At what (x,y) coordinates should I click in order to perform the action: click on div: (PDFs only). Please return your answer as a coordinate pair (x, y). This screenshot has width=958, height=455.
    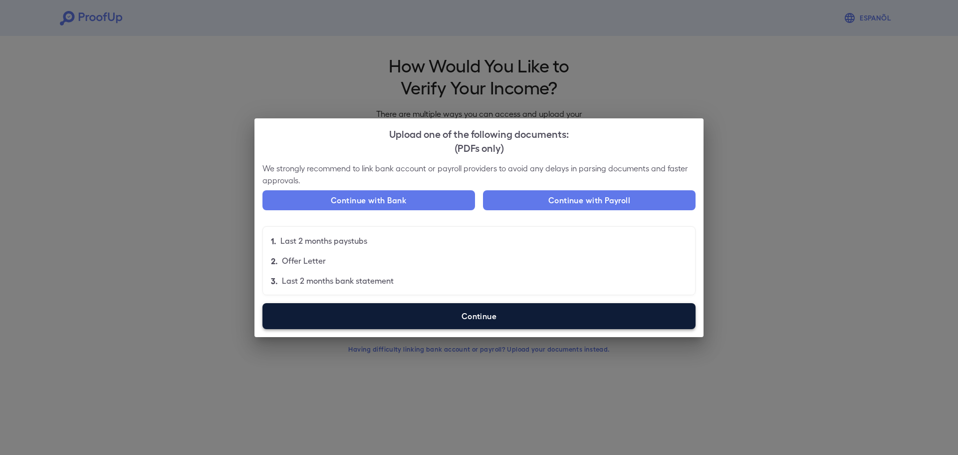
    Looking at the image, I should click on (479, 147).